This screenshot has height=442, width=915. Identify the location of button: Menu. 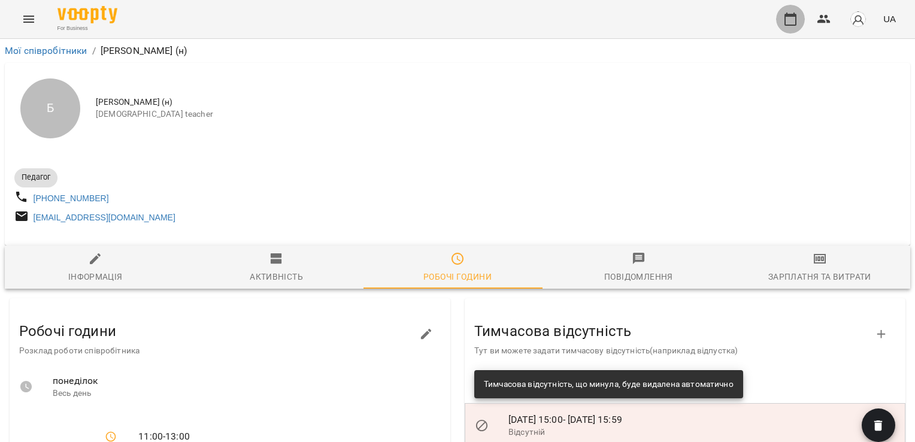
(29, 19).